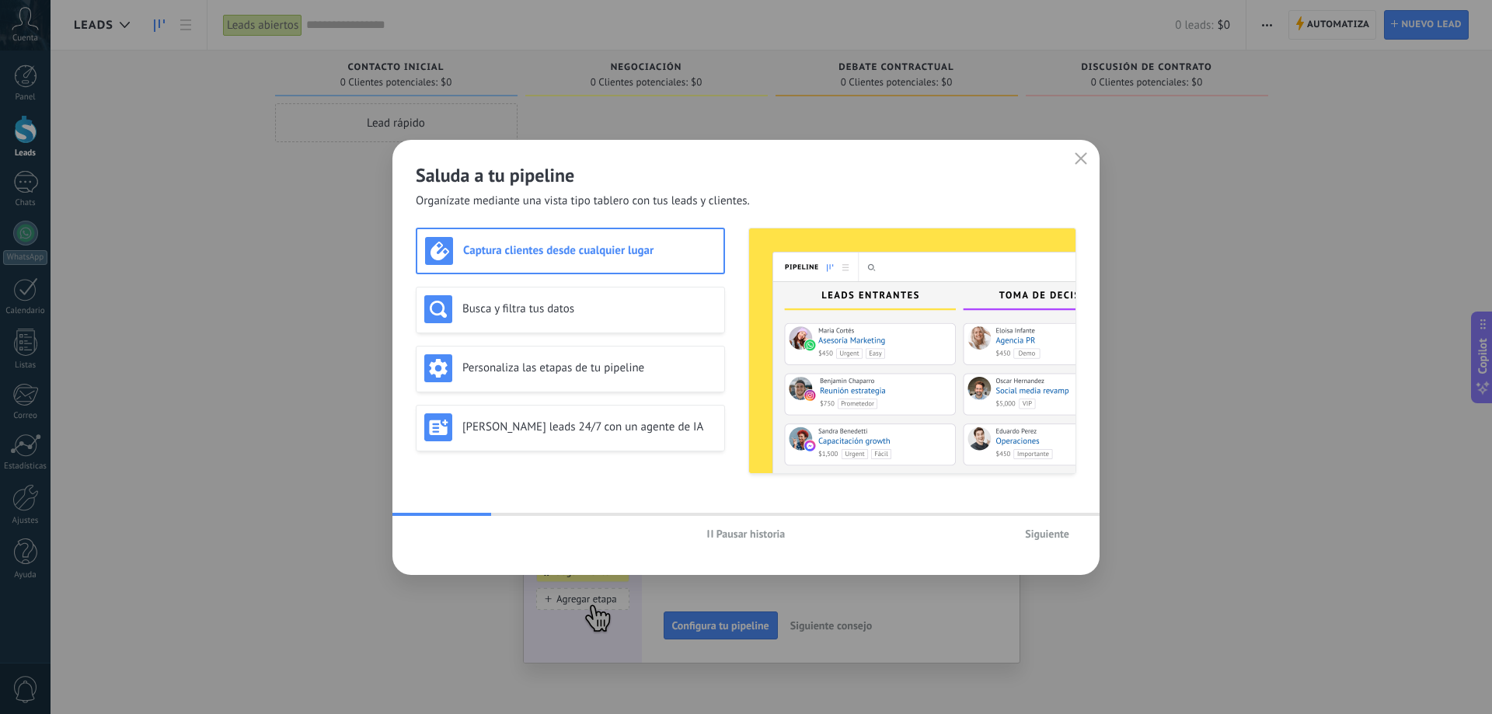 The height and width of the screenshot is (714, 1492). I want to click on h3: Personaliza las etapas de tu pipeline, so click(589, 368).